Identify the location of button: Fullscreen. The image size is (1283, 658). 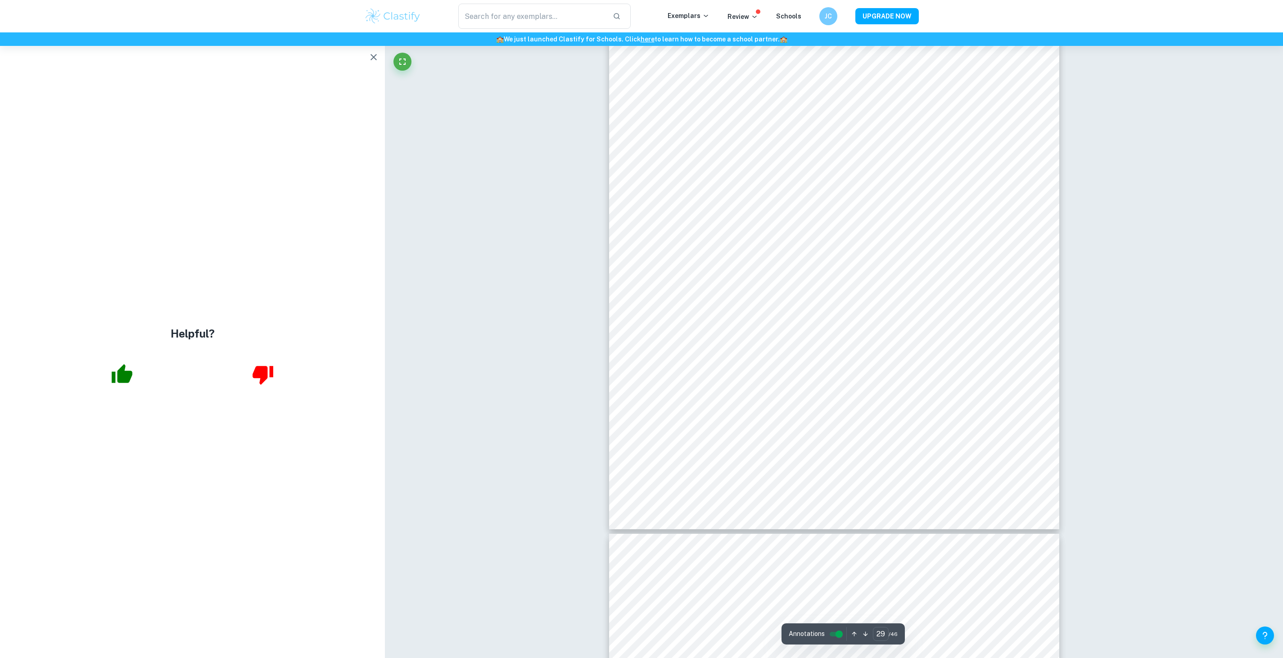
(403, 62).